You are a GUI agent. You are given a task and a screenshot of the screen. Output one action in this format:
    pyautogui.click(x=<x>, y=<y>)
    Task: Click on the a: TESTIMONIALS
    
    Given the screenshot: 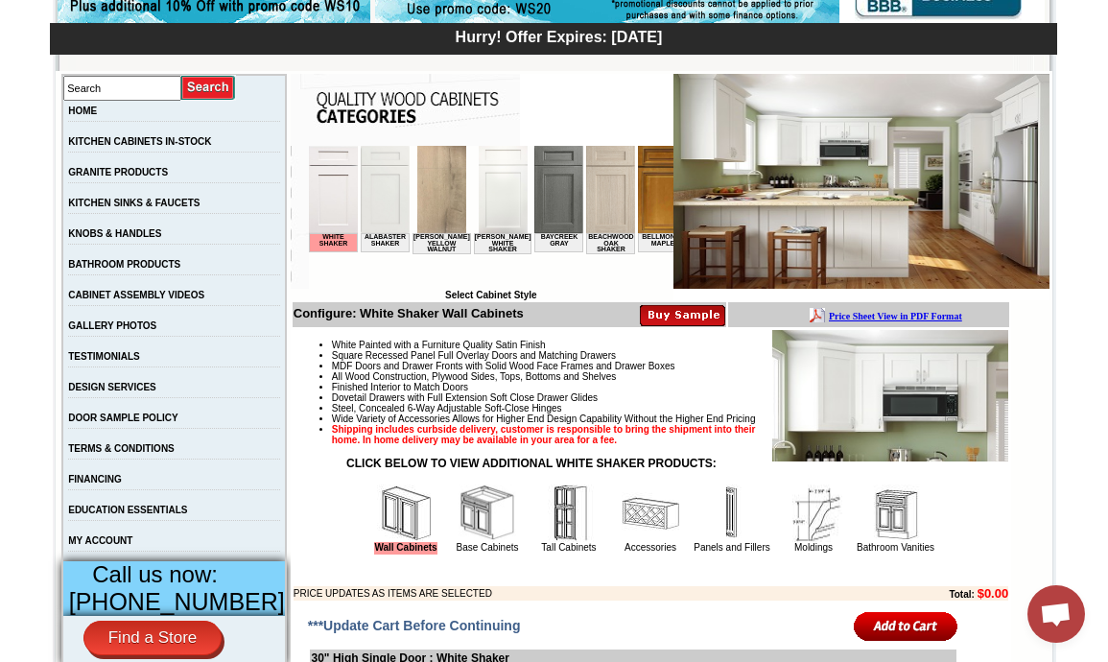 What is the action you would take?
    pyautogui.click(x=104, y=356)
    